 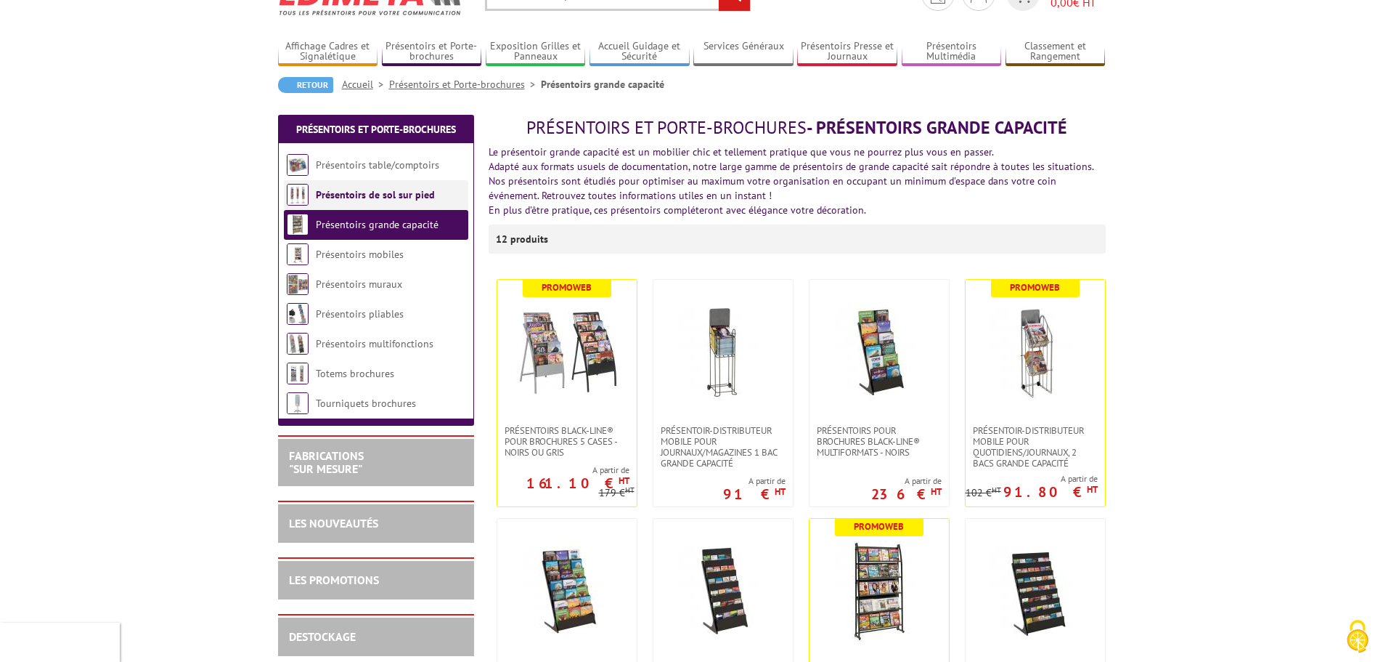 I want to click on img: Présentoir-Distributeur mobile pour journaux/magazines 1 bac grande capacité, so click(x=723, y=352).